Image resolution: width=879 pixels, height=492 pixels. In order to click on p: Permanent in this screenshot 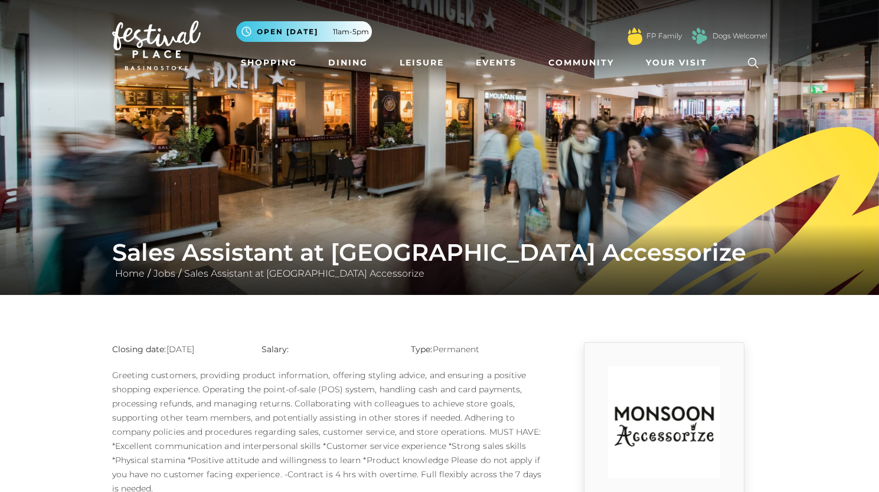, I will do `click(476, 349)`.